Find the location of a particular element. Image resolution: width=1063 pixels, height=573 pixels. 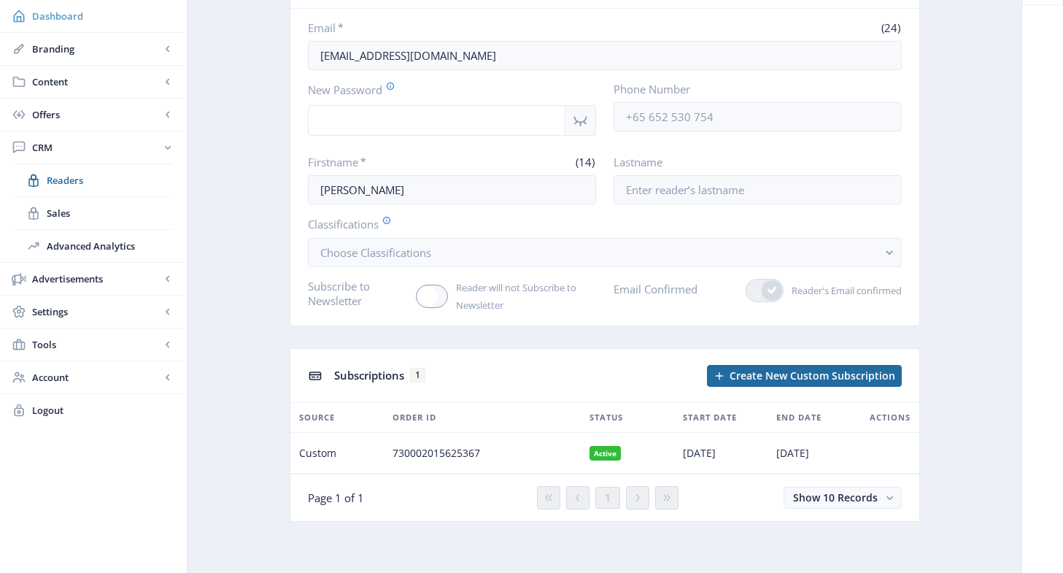

label: Lastname is located at coordinates (751, 162).